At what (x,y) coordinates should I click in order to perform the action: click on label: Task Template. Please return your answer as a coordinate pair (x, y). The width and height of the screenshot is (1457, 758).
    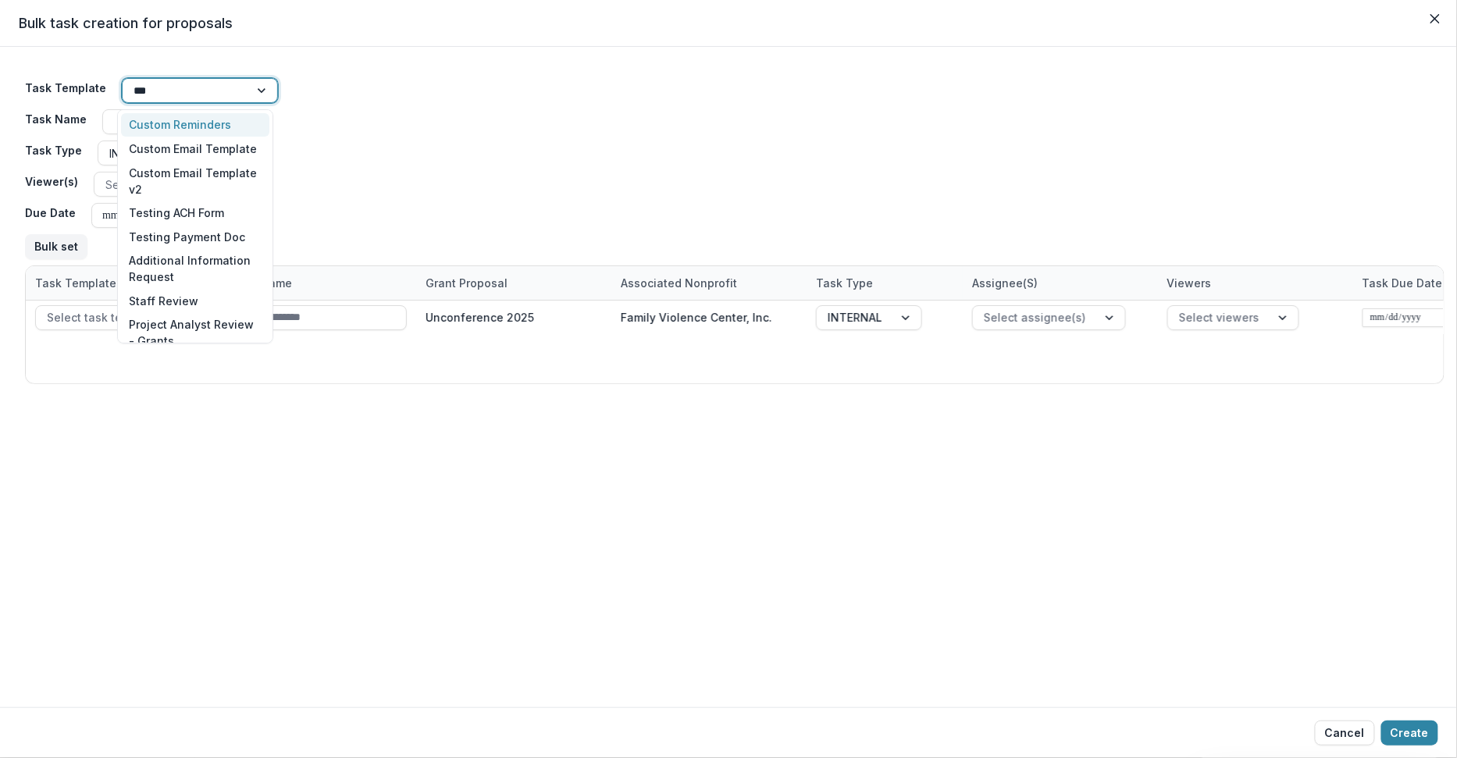
    Looking at the image, I should click on (66, 87).